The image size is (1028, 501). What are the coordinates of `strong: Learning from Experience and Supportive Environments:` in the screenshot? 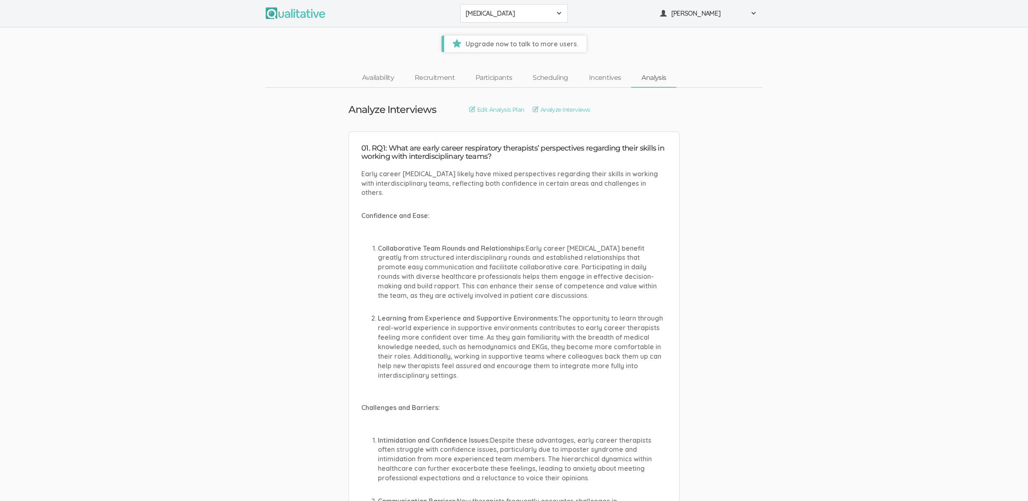 It's located at (468, 318).